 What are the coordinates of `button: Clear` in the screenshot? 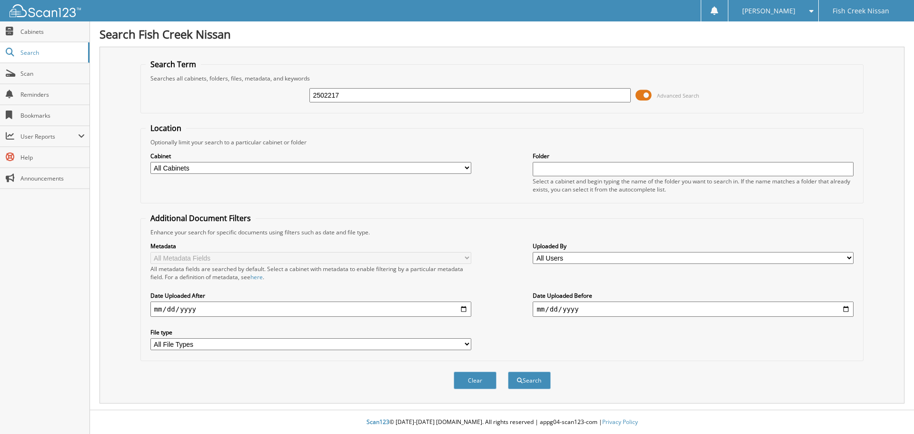 It's located at (475, 380).